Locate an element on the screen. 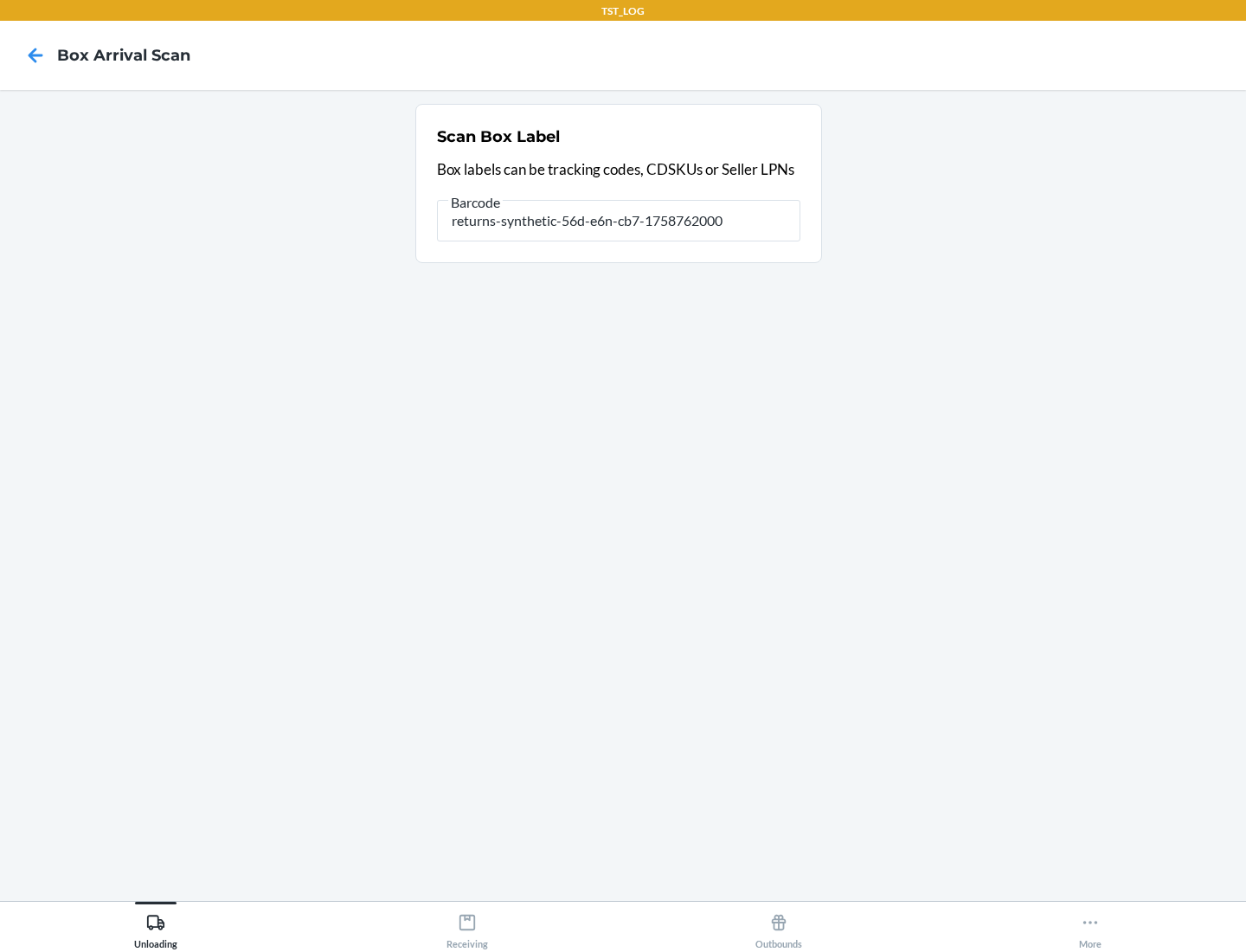  p: Box labels can be tracking codes, CDSKUs or Seller LPNs is located at coordinates (618, 170).